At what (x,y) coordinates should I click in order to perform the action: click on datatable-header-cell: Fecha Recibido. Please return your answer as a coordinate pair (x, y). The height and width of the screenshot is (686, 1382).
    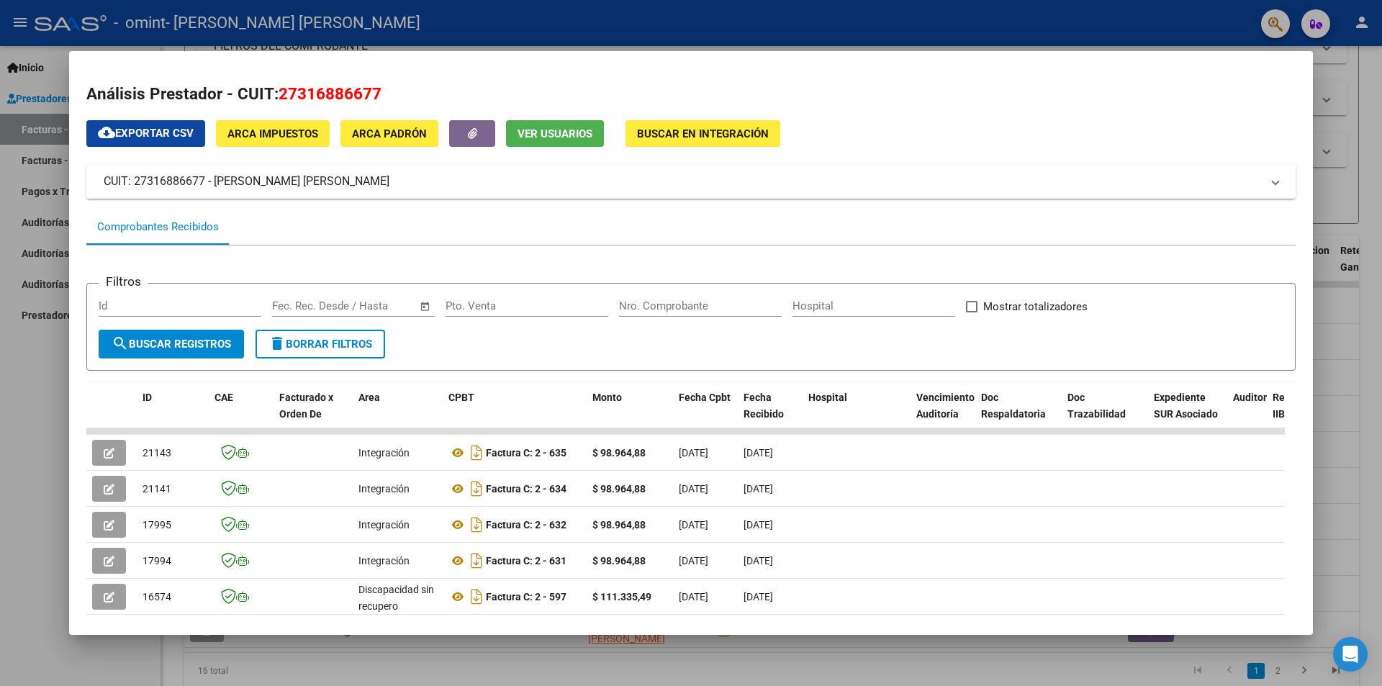
    Looking at the image, I should click on (770, 414).